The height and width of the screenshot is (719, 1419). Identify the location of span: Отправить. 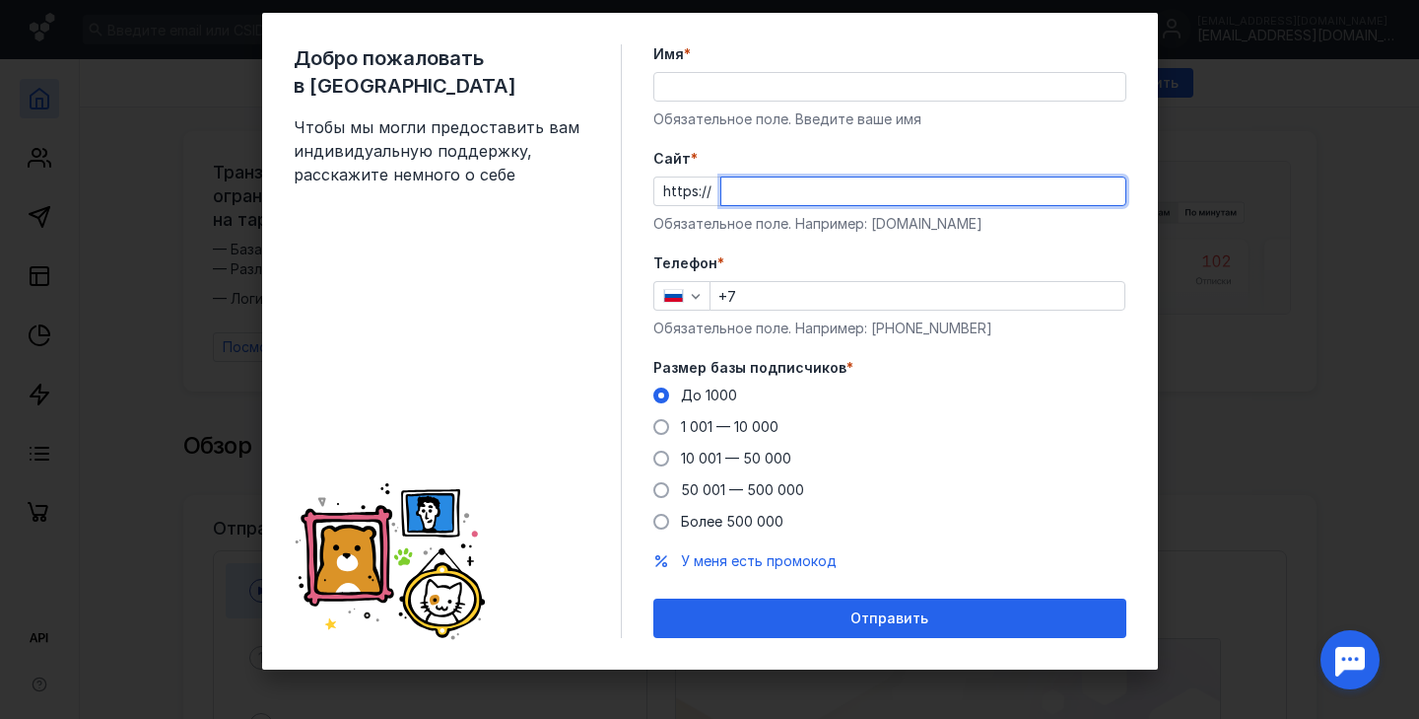
(889, 618).